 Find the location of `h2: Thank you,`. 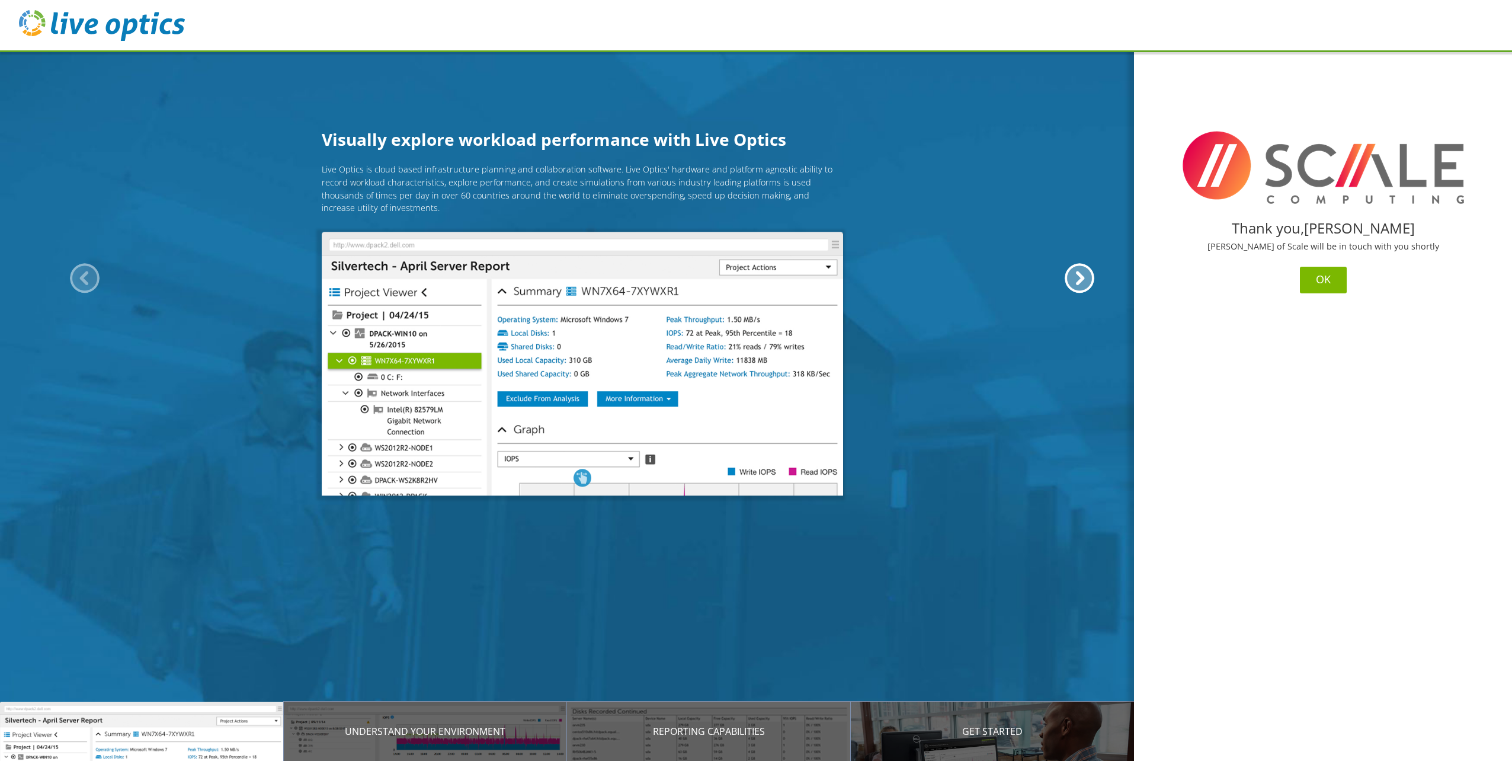

h2: Thank you, is located at coordinates (1323, 228).